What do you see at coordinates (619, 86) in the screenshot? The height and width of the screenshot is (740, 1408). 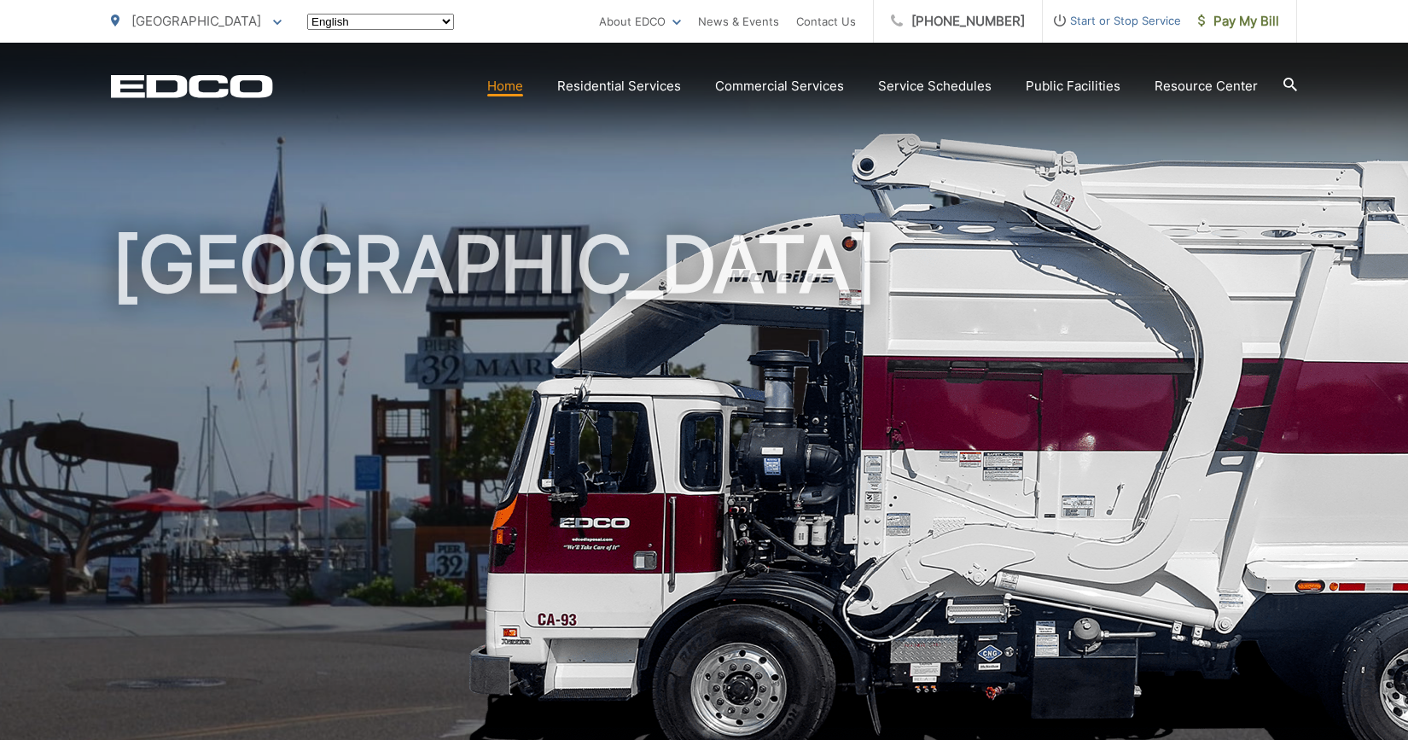 I see `a: Residential Services` at bounding box center [619, 86].